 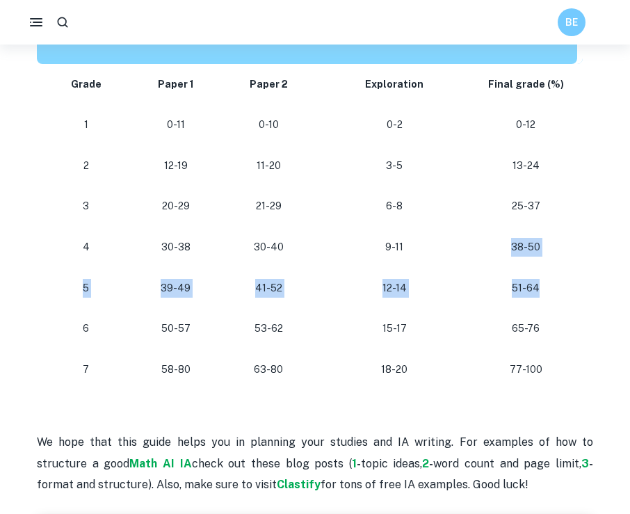 I want to click on p: 77-100, so click(x=526, y=369).